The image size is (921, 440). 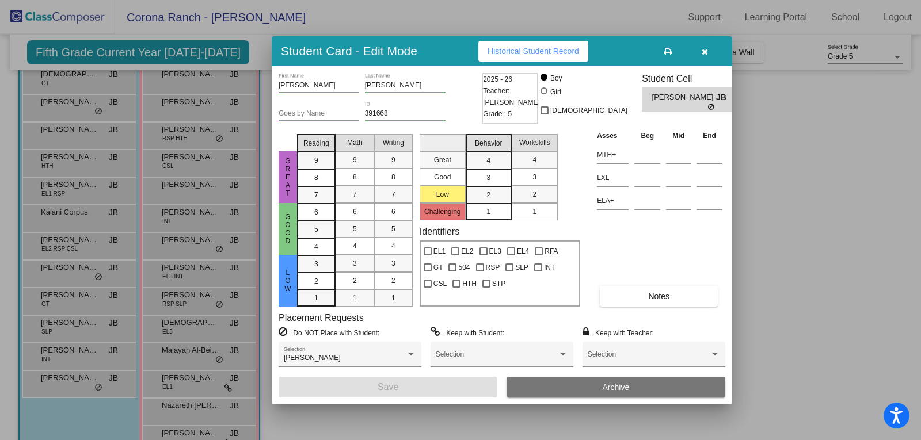 What do you see at coordinates (288, 229) in the screenshot?
I see `span: Good` at bounding box center [288, 229].